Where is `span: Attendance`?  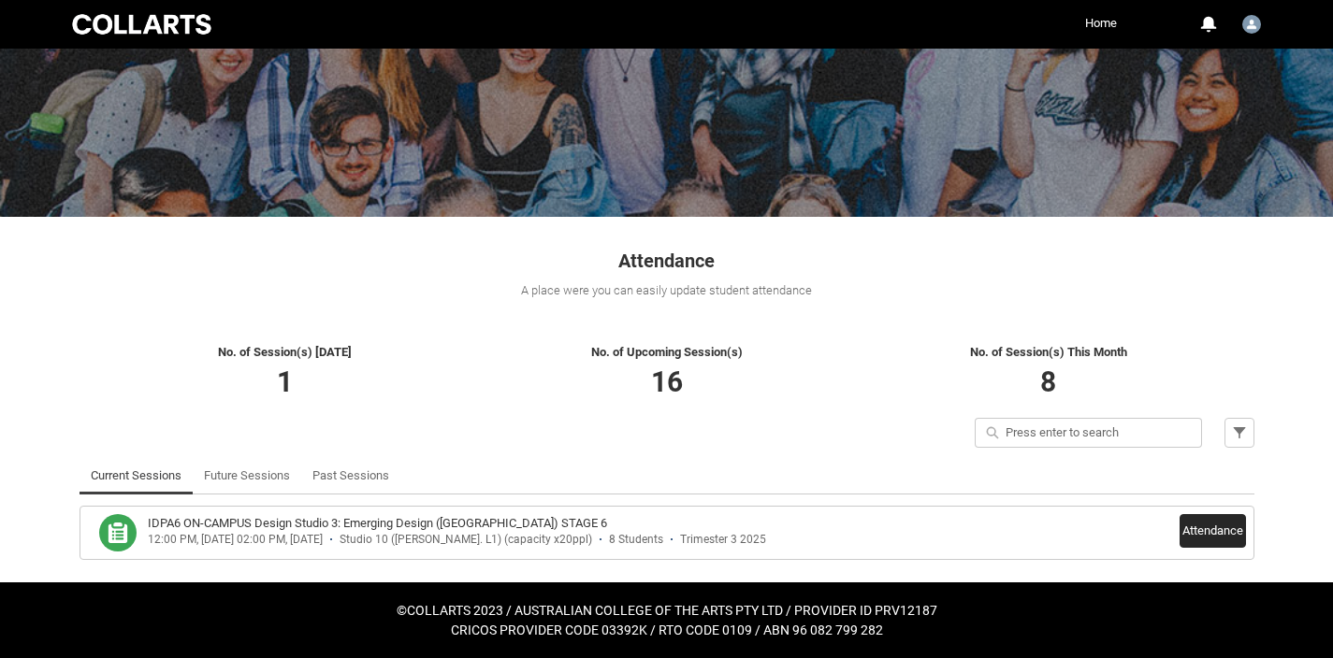 span: Attendance is located at coordinates (666, 261).